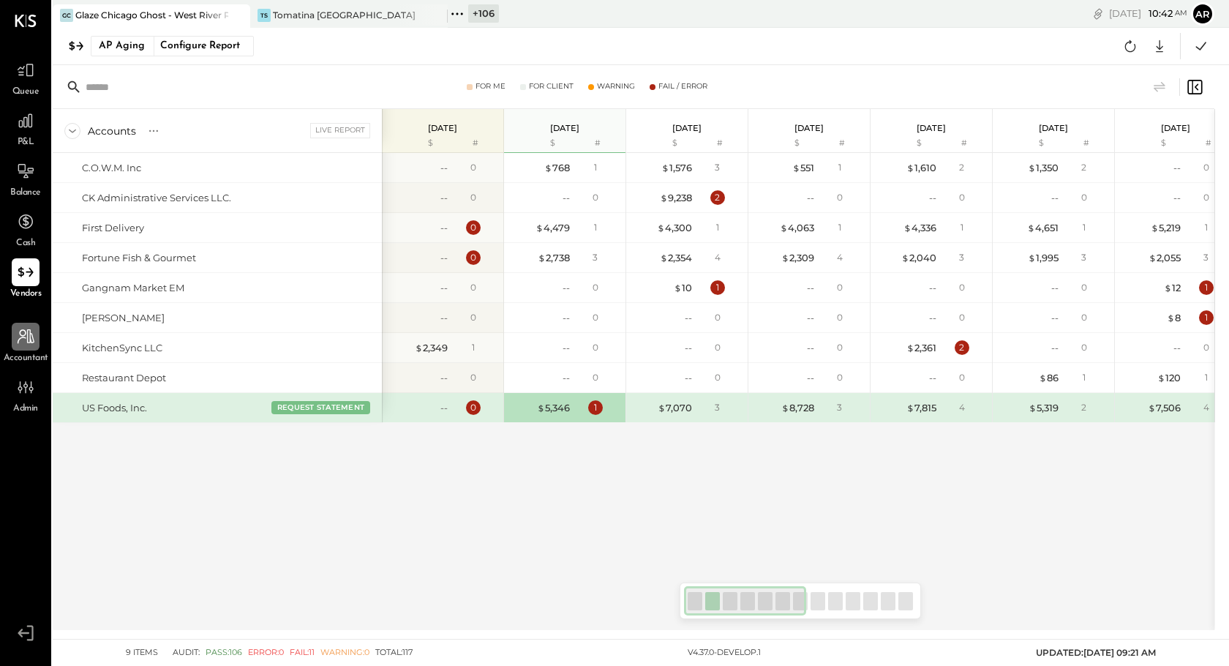 Image resolution: width=1229 pixels, height=666 pixels. Describe the element at coordinates (266, 653) in the screenshot. I see `span: Error: 0` at that location.